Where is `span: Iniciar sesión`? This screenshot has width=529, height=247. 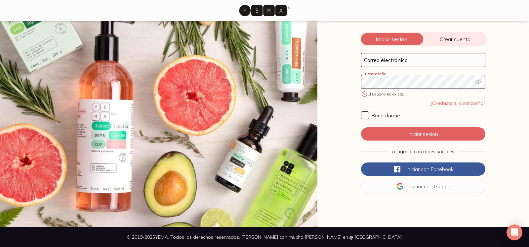
span: Iniciar sesión is located at coordinates (392, 39).